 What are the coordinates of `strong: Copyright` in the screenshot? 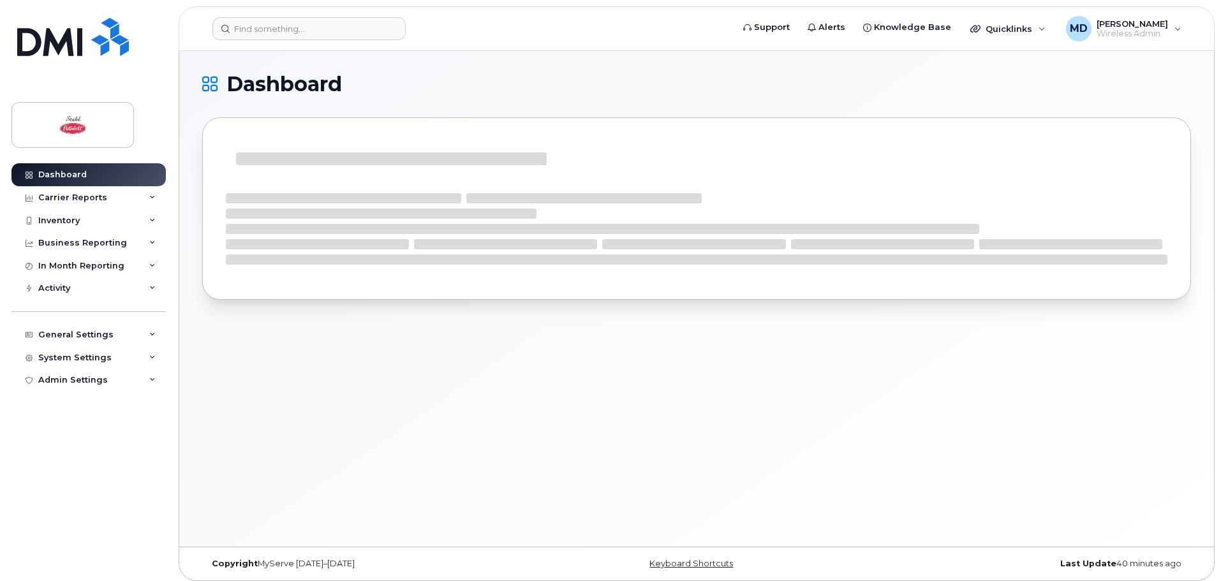 It's located at (235, 563).